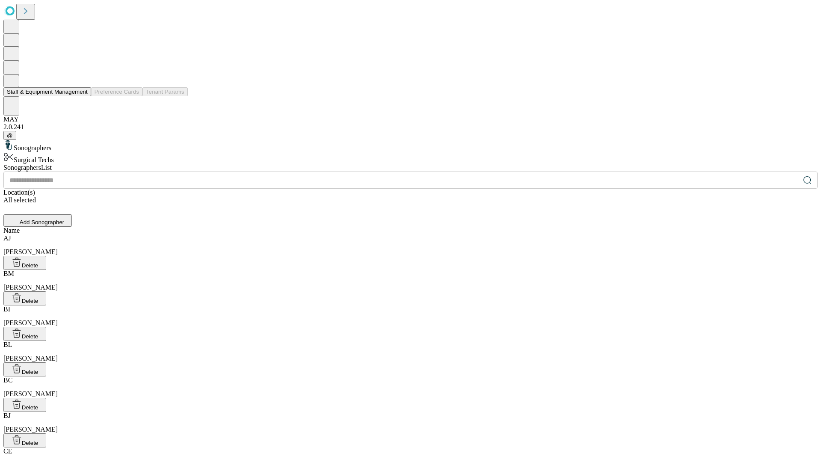 Image resolution: width=821 pixels, height=462 pixels. Describe the element at coordinates (410, 200) in the screenshot. I see `div: All selected` at that location.